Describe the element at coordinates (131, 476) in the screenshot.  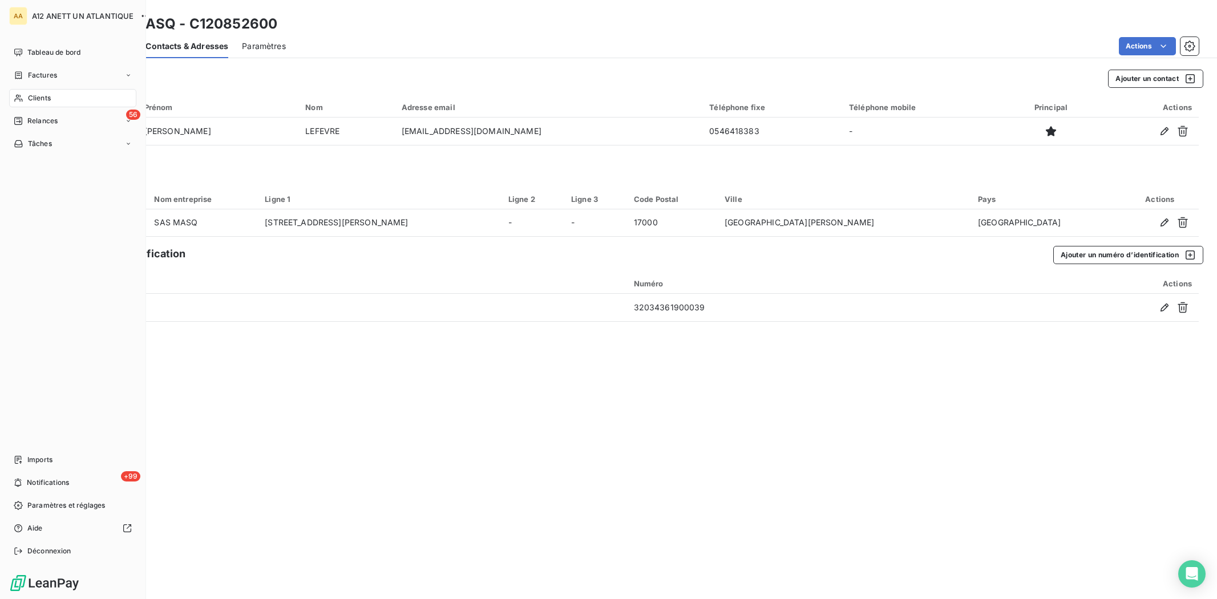
I see `span: +99` at that location.